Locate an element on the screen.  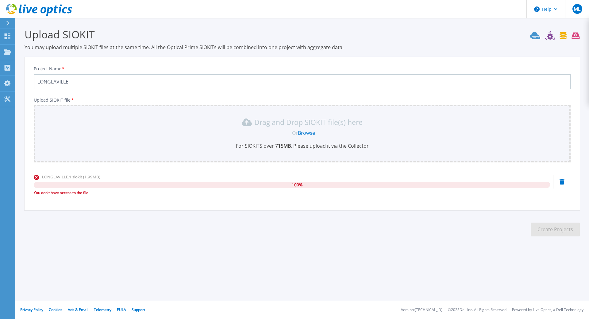
input: Enter Project Name is located at coordinates (302, 82).